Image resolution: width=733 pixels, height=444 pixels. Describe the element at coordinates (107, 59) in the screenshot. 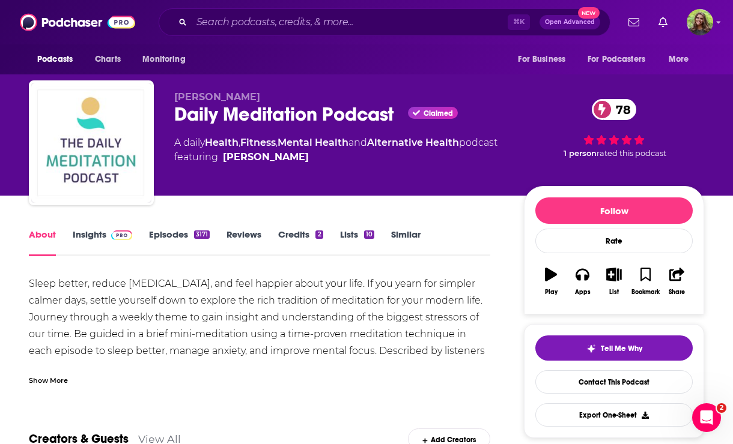

I see `a: Charts` at that location.